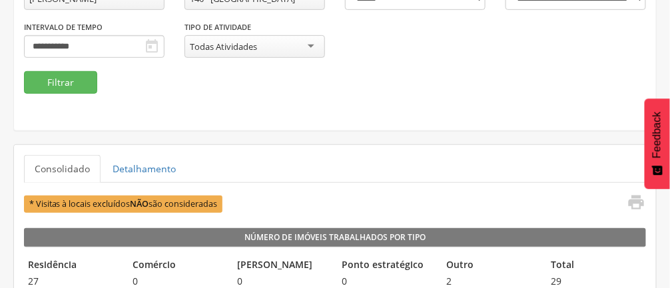  What do you see at coordinates (73, 266) in the screenshot?
I see `legend: Residência` at bounding box center [73, 266].